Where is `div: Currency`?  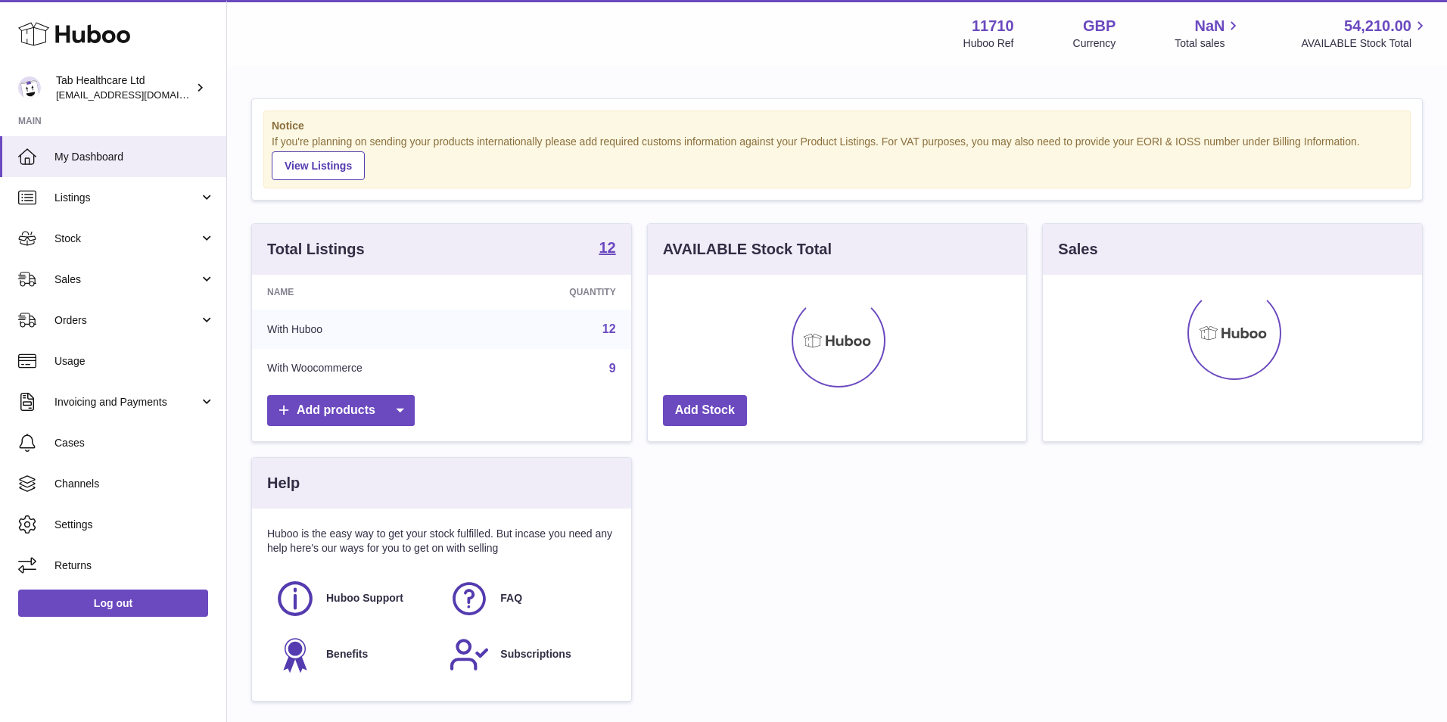 div: Currency is located at coordinates (1094, 43).